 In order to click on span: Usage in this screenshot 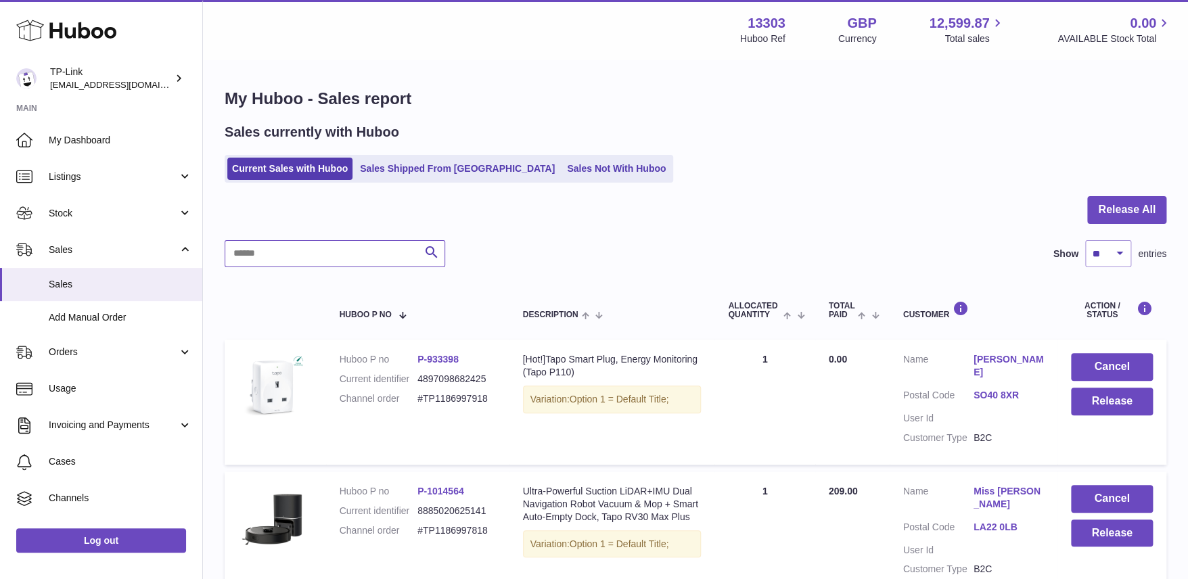, I will do `click(120, 388)`.